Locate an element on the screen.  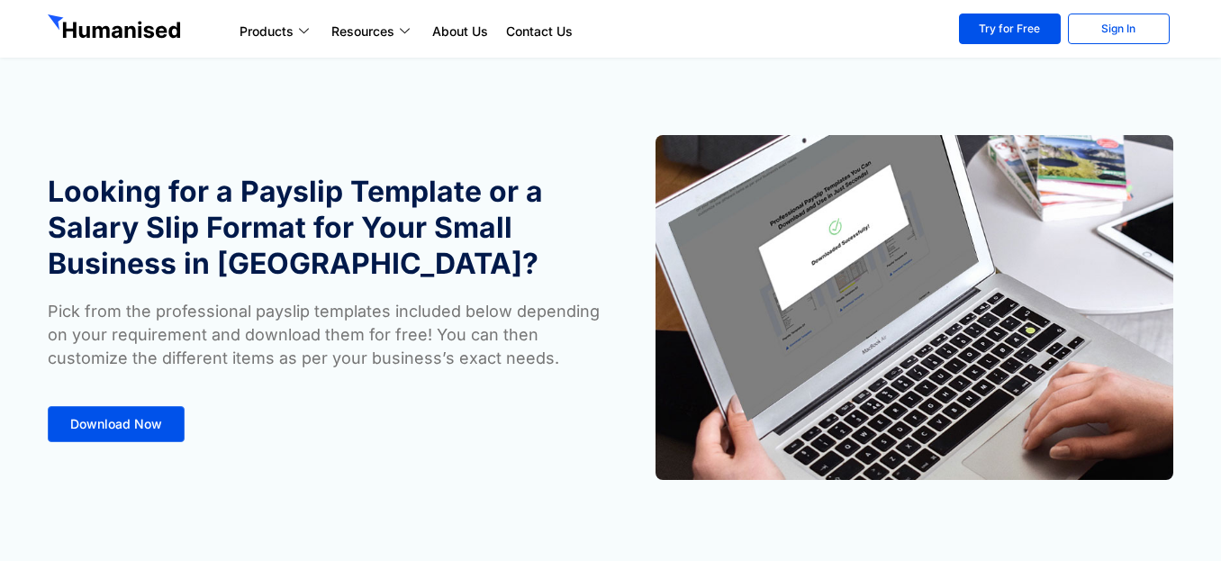
a: Sign In is located at coordinates (1118, 29).